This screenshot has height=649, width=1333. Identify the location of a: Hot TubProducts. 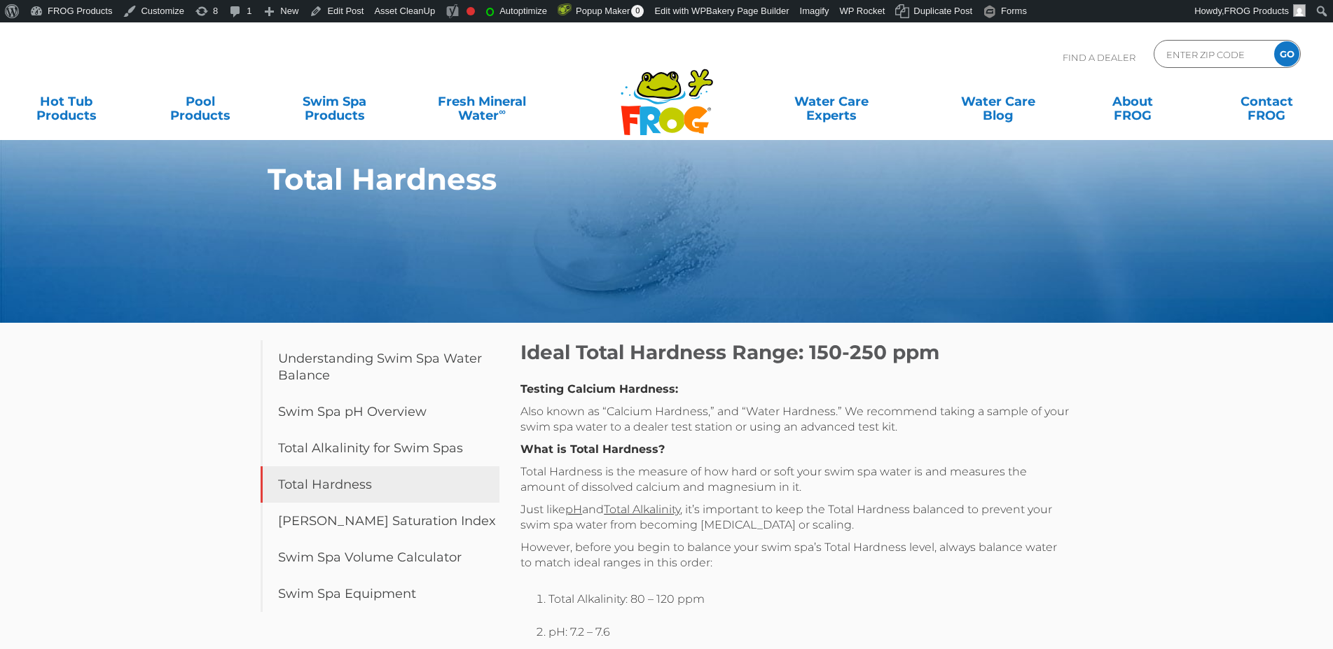
(66, 102).